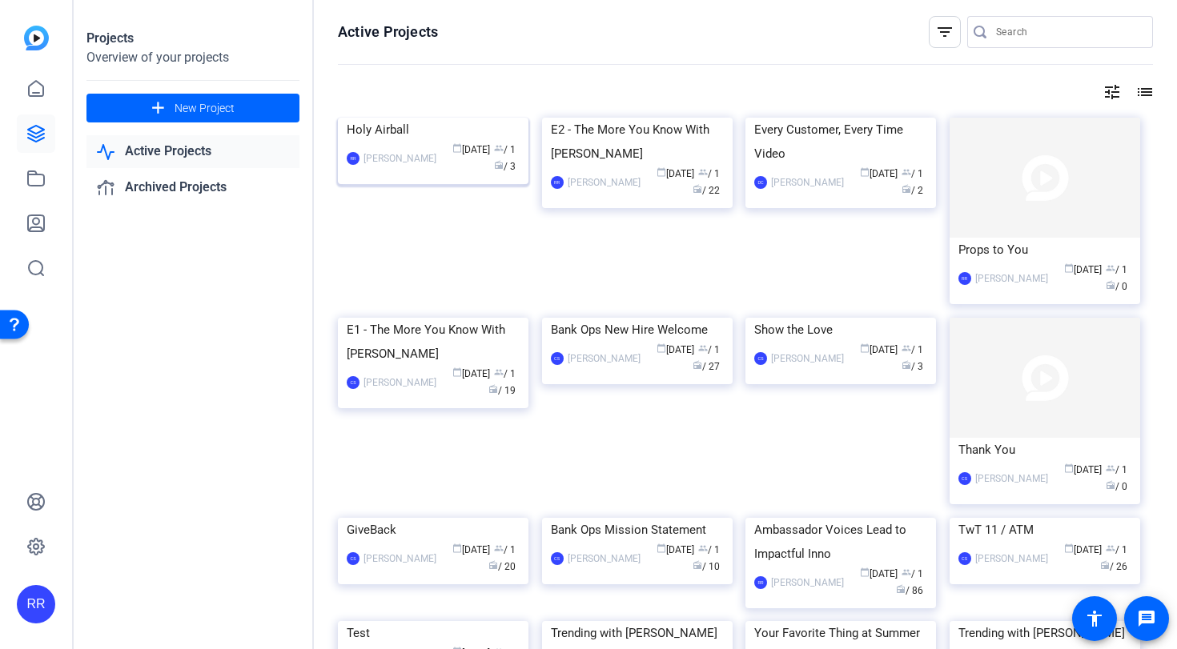  I want to click on mat-icon: tune, so click(1112, 92).